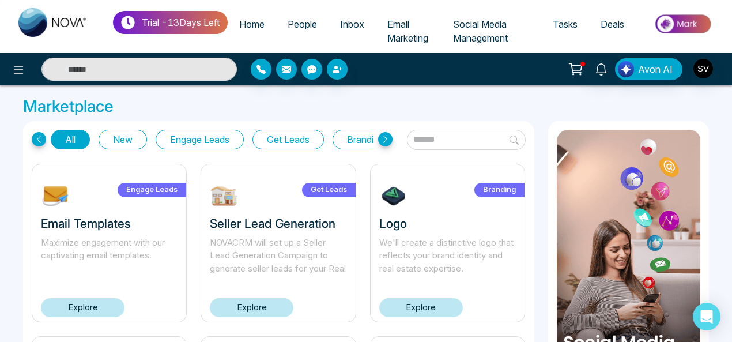 This screenshot has width=732, height=342. Describe the element at coordinates (499, 190) in the screenshot. I see `label: Branding` at that location.